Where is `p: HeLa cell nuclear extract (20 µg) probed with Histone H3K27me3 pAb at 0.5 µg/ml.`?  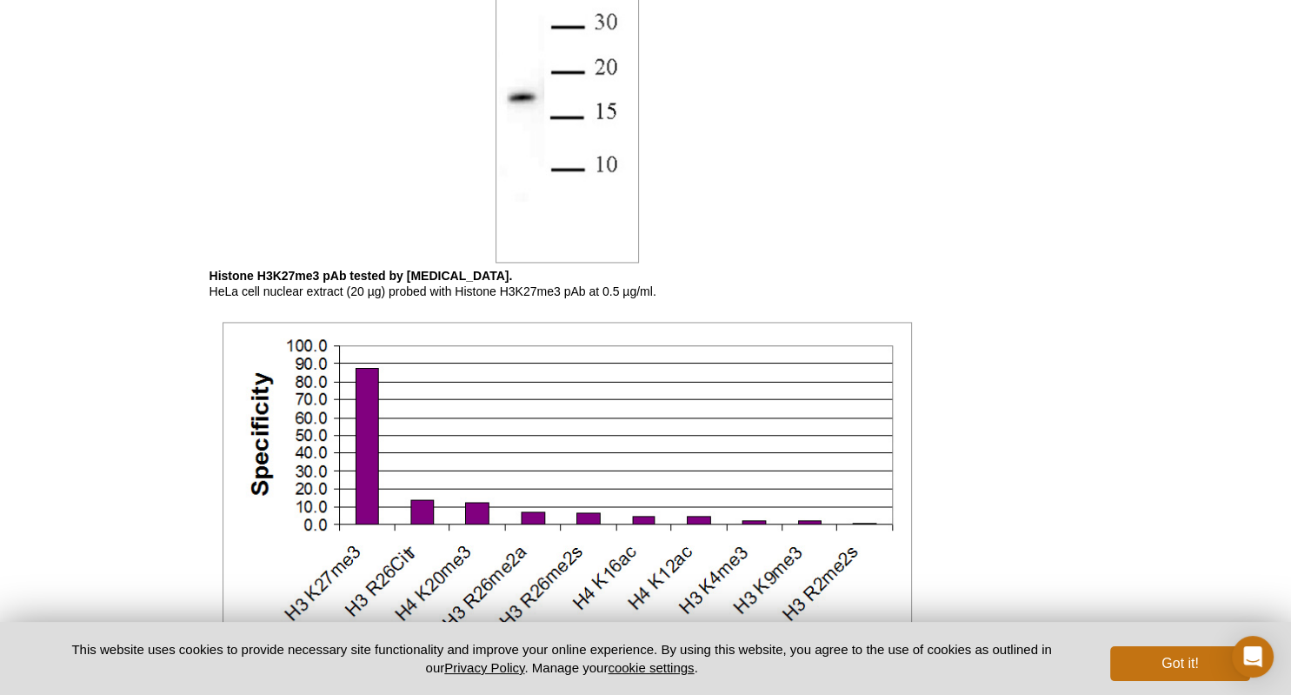 p: HeLa cell nuclear extract (20 µg) probed with Histone H3K27me3 pAb at 0.5 µg/ml. is located at coordinates (568, 283).